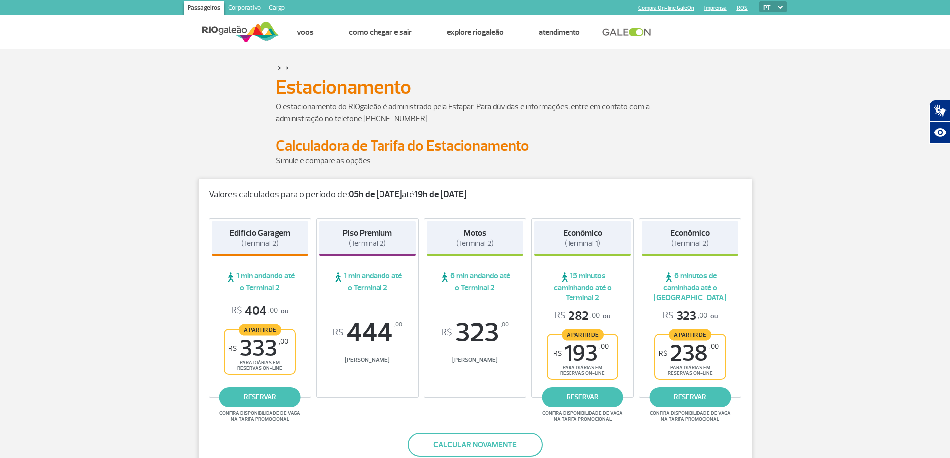  I want to click on p: Valores calculados para o período de: até, so click(475, 195).